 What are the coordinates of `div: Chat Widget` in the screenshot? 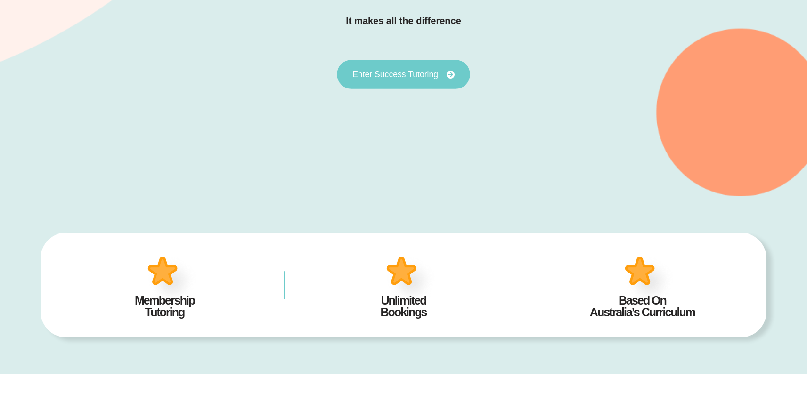 It's located at (726, 356).